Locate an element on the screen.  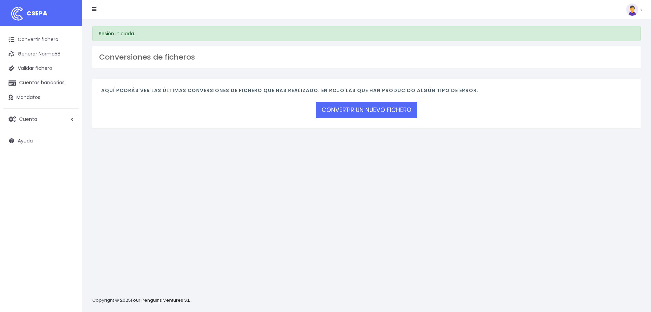
h3: Conversiones de ficheros is located at coordinates (367, 57).